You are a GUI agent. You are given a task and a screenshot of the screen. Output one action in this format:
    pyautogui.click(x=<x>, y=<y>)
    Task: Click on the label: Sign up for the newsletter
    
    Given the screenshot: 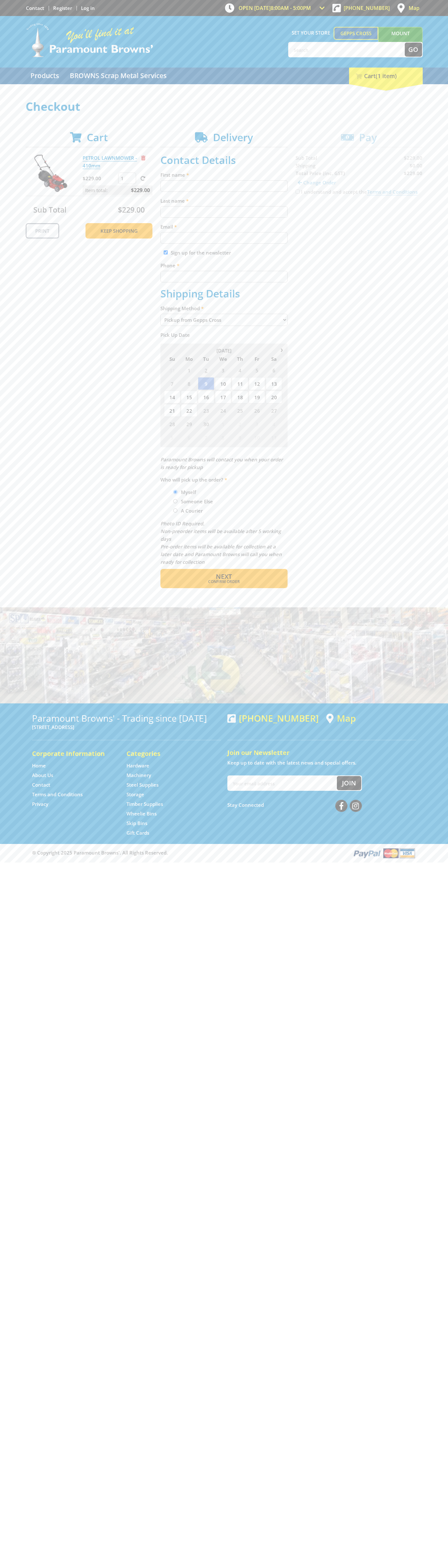 What is the action you would take?
    pyautogui.click(x=201, y=253)
    